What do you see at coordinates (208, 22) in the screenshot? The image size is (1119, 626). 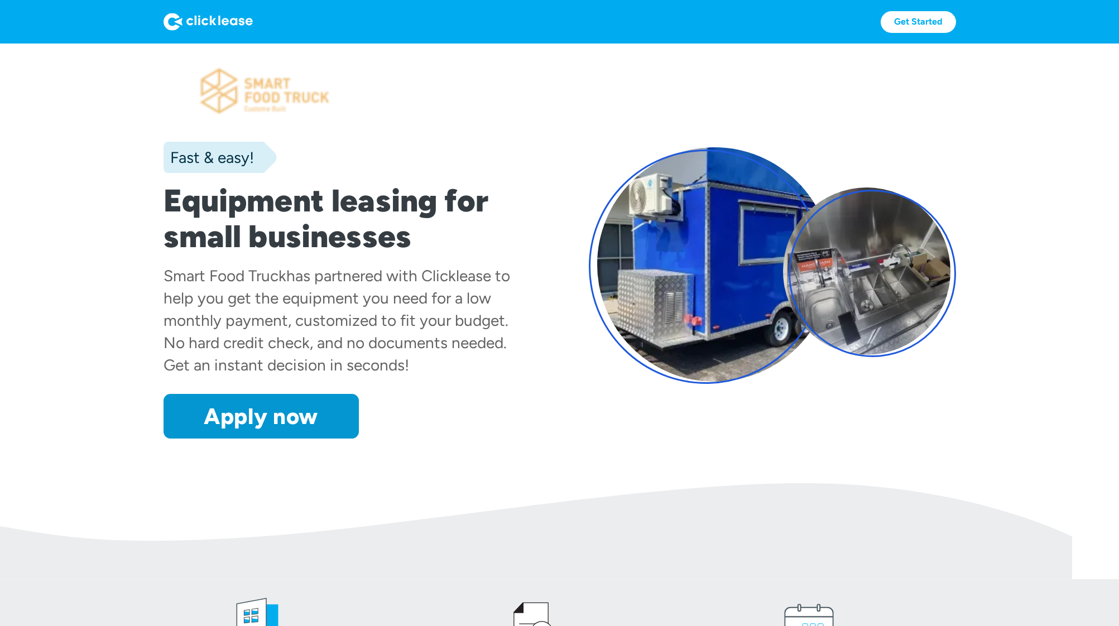 I see `img: Logo` at bounding box center [208, 22].